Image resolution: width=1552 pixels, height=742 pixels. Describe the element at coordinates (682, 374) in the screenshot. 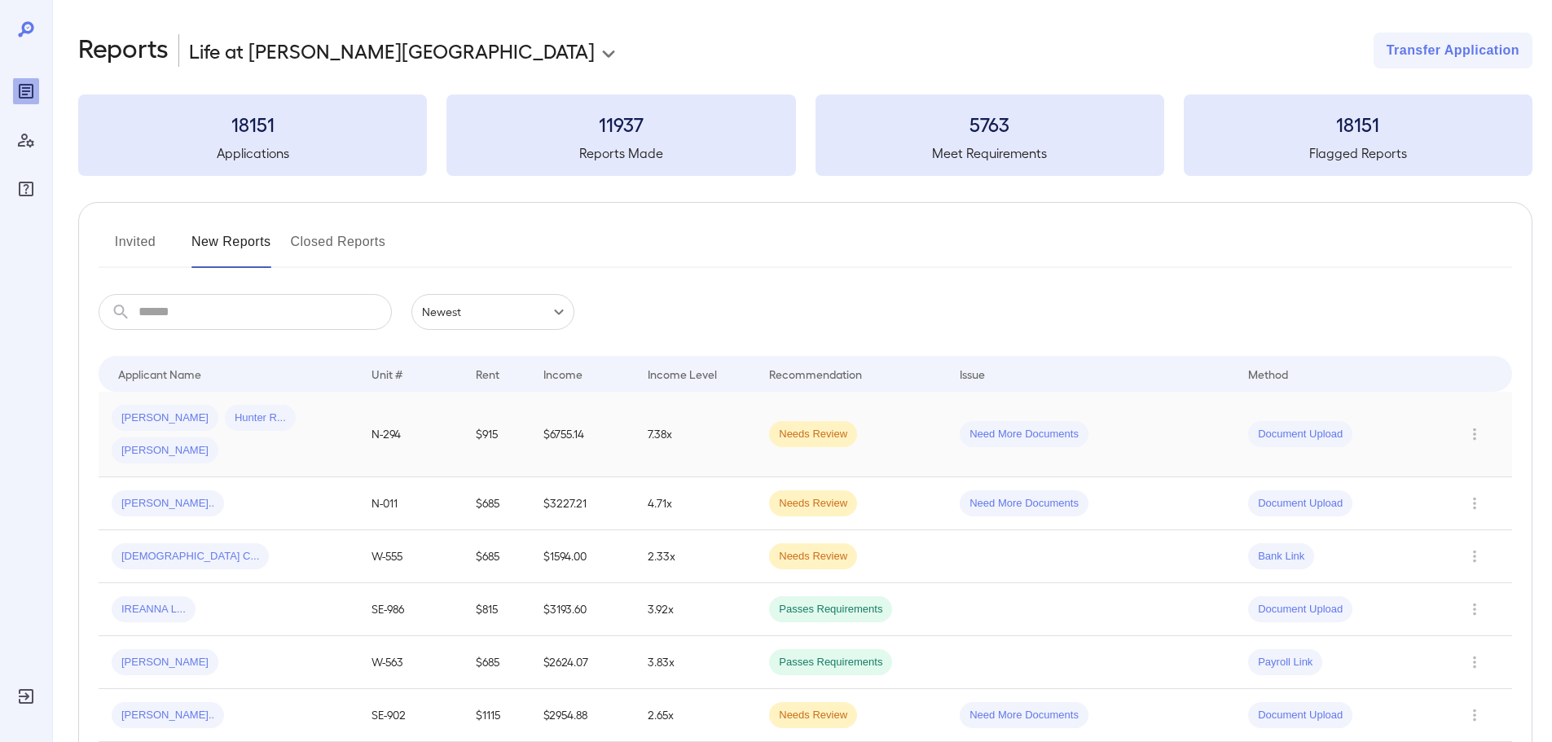

I see `div: Income Level` at that location.